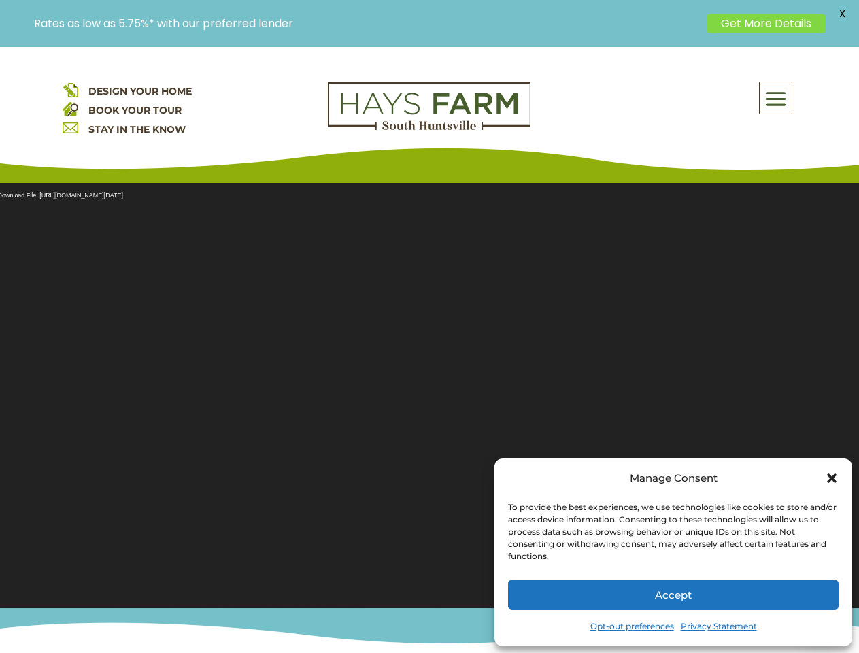 The image size is (859, 653). I want to click on a: DESIGN YOUR HOME, so click(140, 91).